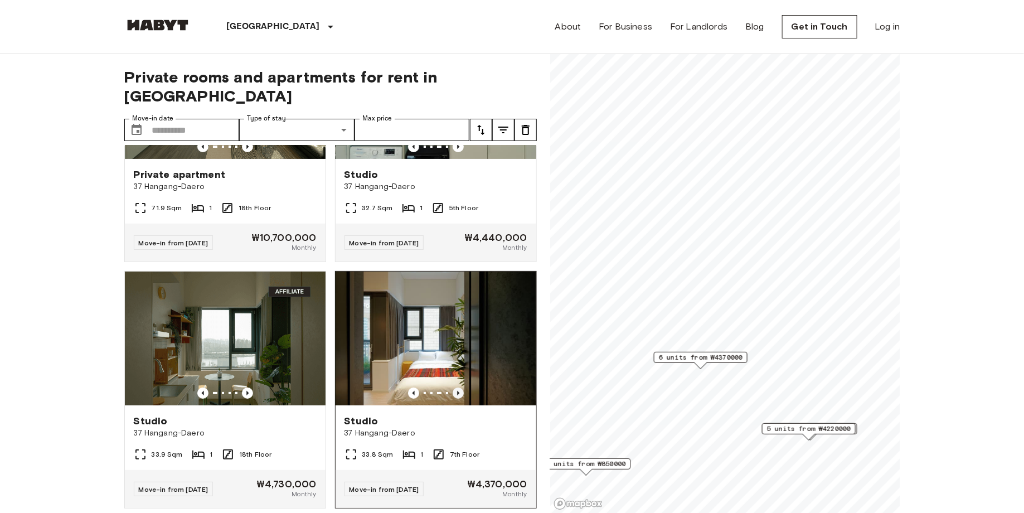 This screenshot has width=1024, height=513. Describe the element at coordinates (225, 338) in the screenshot. I see `img: Marketing picture of unit EP-Y-P-18-00` at that location.